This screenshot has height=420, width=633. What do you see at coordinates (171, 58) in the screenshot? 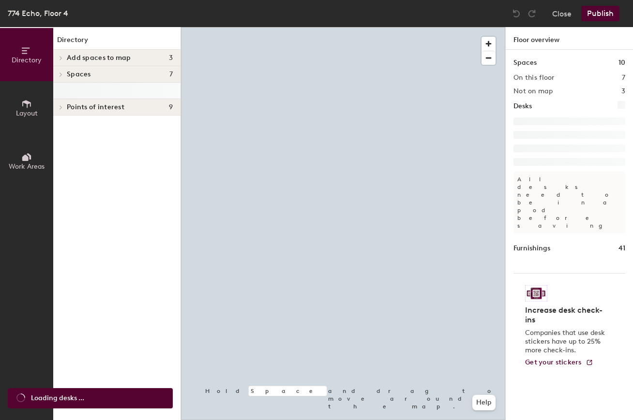
I see `span: 3` at bounding box center [171, 58].